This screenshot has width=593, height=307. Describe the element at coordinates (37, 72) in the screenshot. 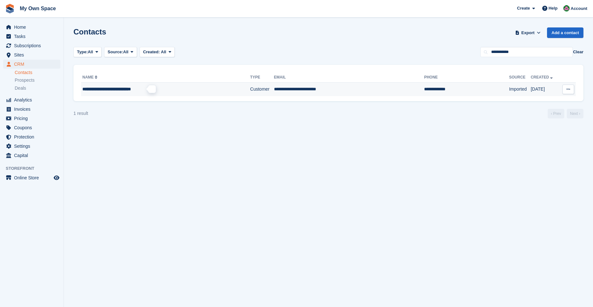

I see `a: Contacts` at that location.